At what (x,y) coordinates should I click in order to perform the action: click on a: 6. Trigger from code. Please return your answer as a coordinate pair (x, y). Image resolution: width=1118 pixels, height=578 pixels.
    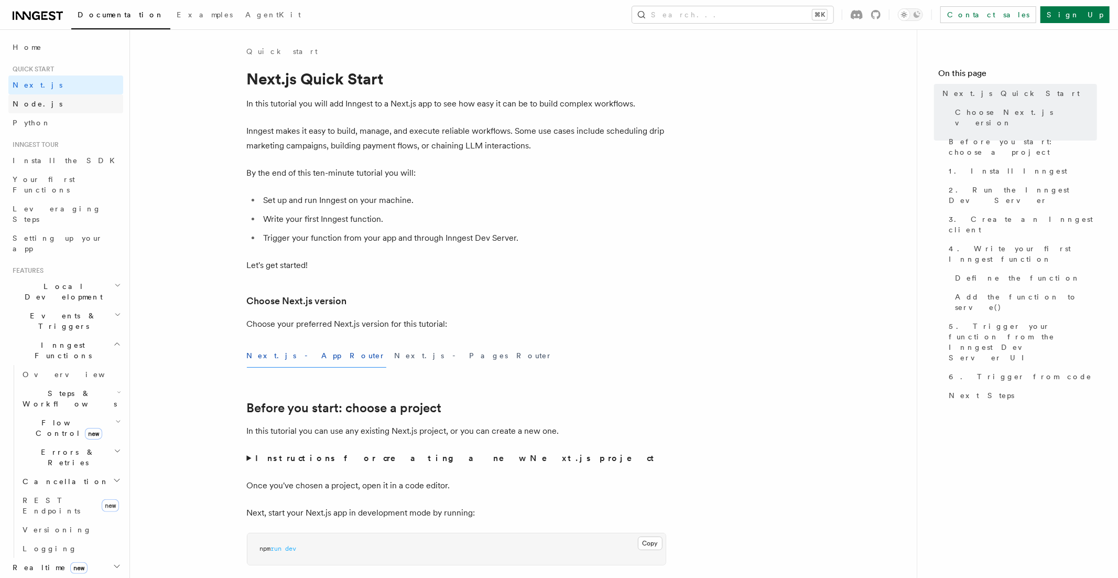
    Looking at the image, I should click on (1021, 376).